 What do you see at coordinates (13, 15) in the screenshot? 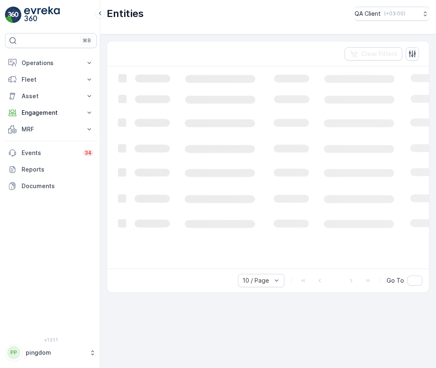
I see `img: logo` at bounding box center [13, 15].